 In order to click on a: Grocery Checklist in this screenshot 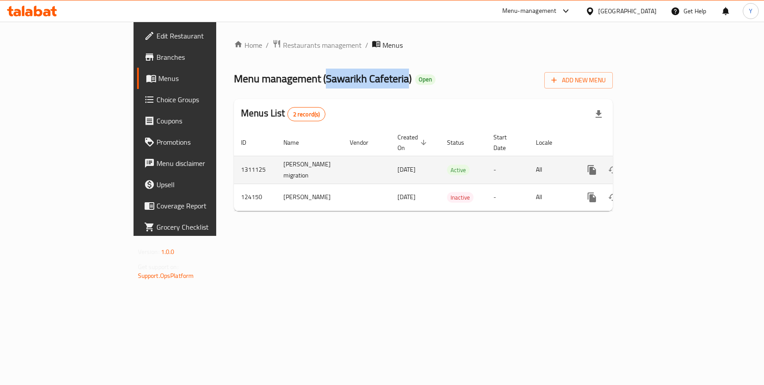, I will do `click(199, 227)`.